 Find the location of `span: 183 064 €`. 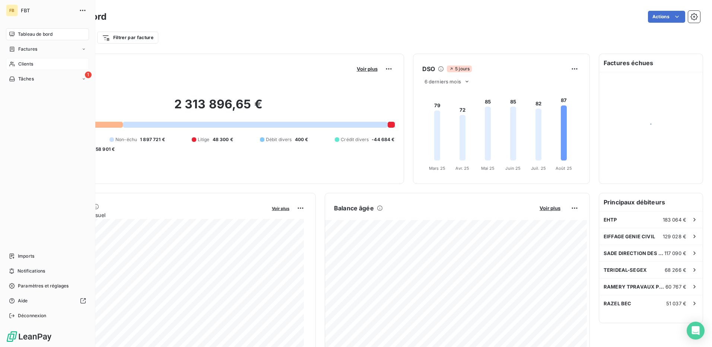

span: 183 064 € is located at coordinates (674, 220).